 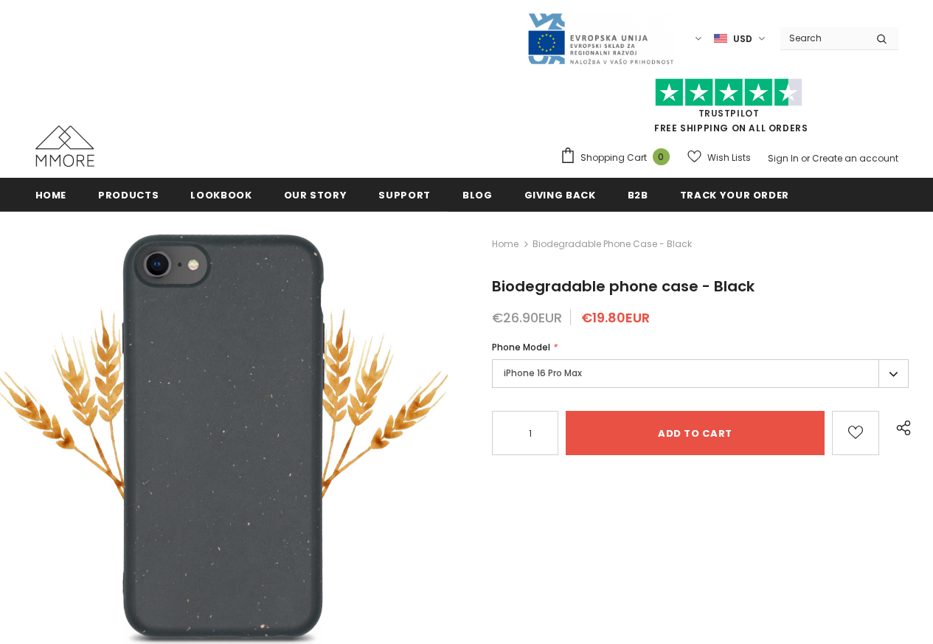 I want to click on img: MMORE Cases, so click(x=65, y=146).